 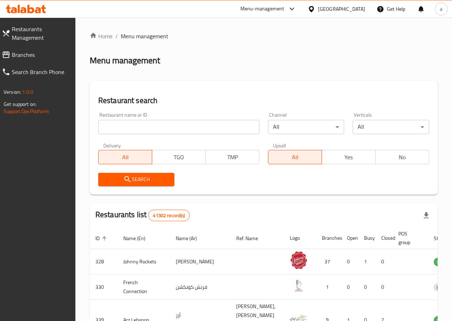 What do you see at coordinates (41, 72) in the screenshot?
I see `span: Search Branch Phone` at bounding box center [41, 72].